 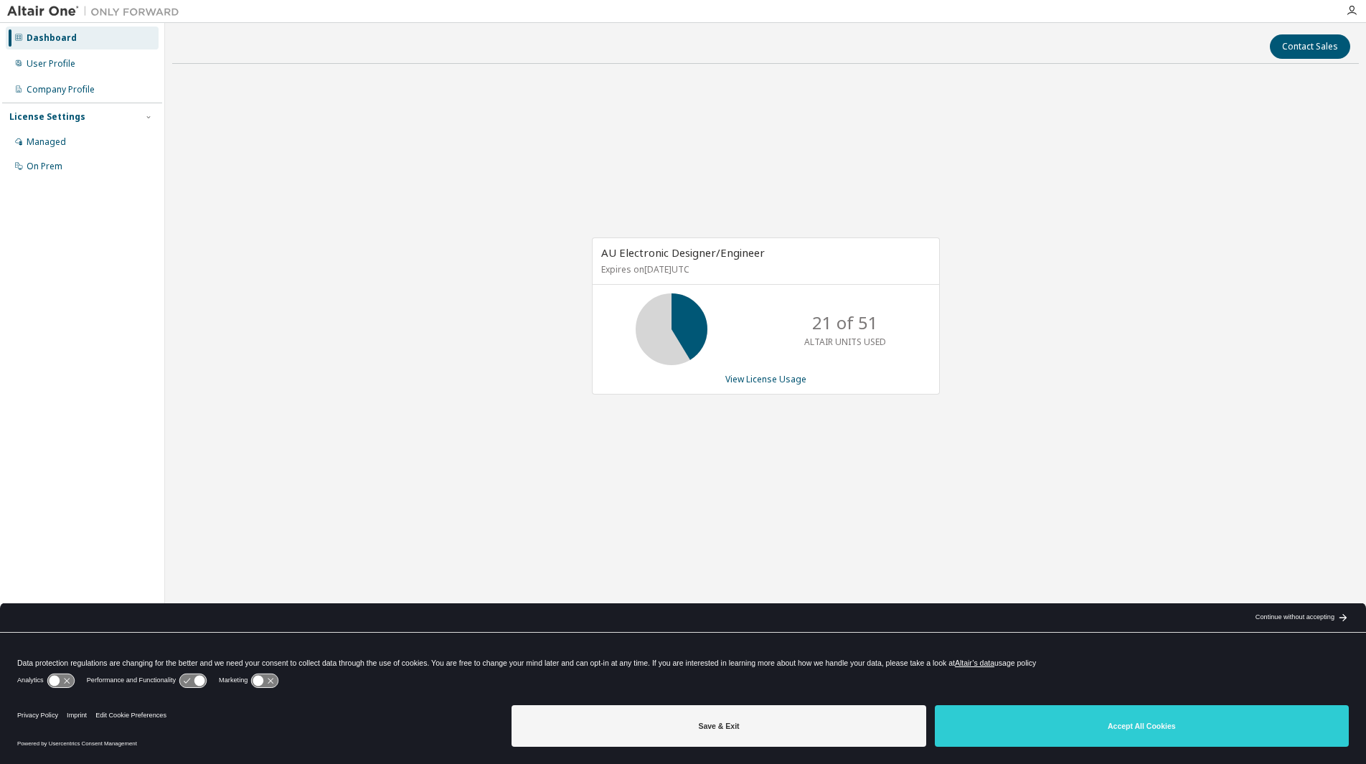 What do you see at coordinates (765, 379) in the screenshot?
I see `a: View License Usage` at bounding box center [765, 379].